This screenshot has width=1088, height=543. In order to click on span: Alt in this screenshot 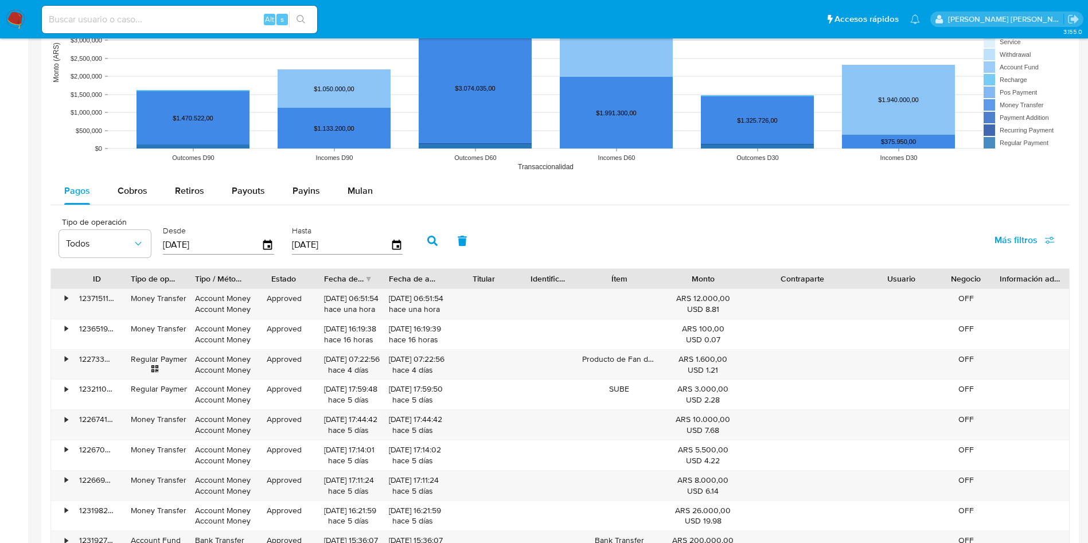, I will do `click(270, 19)`.